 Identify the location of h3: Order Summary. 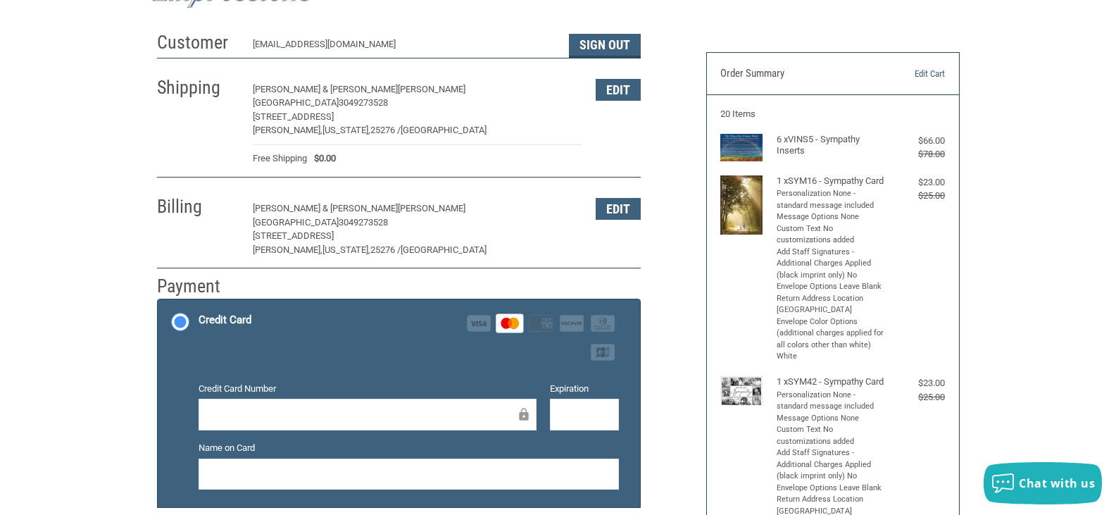
(796, 74).